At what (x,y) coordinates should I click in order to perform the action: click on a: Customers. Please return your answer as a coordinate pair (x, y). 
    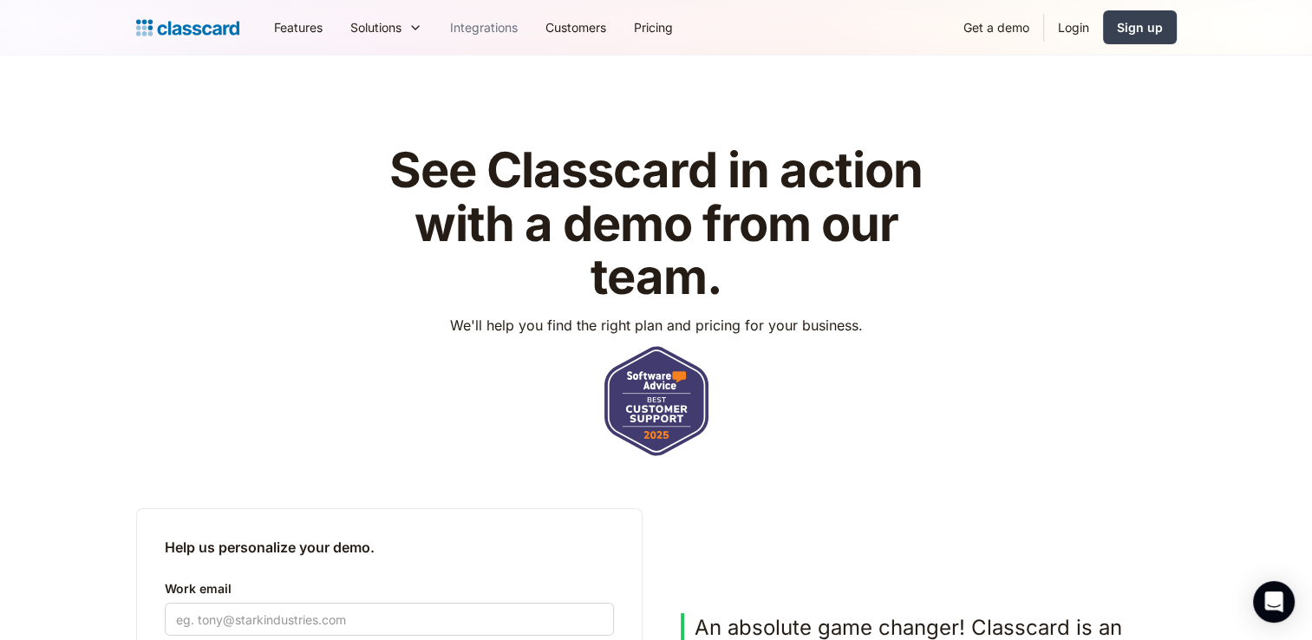
    Looking at the image, I should click on (576, 27).